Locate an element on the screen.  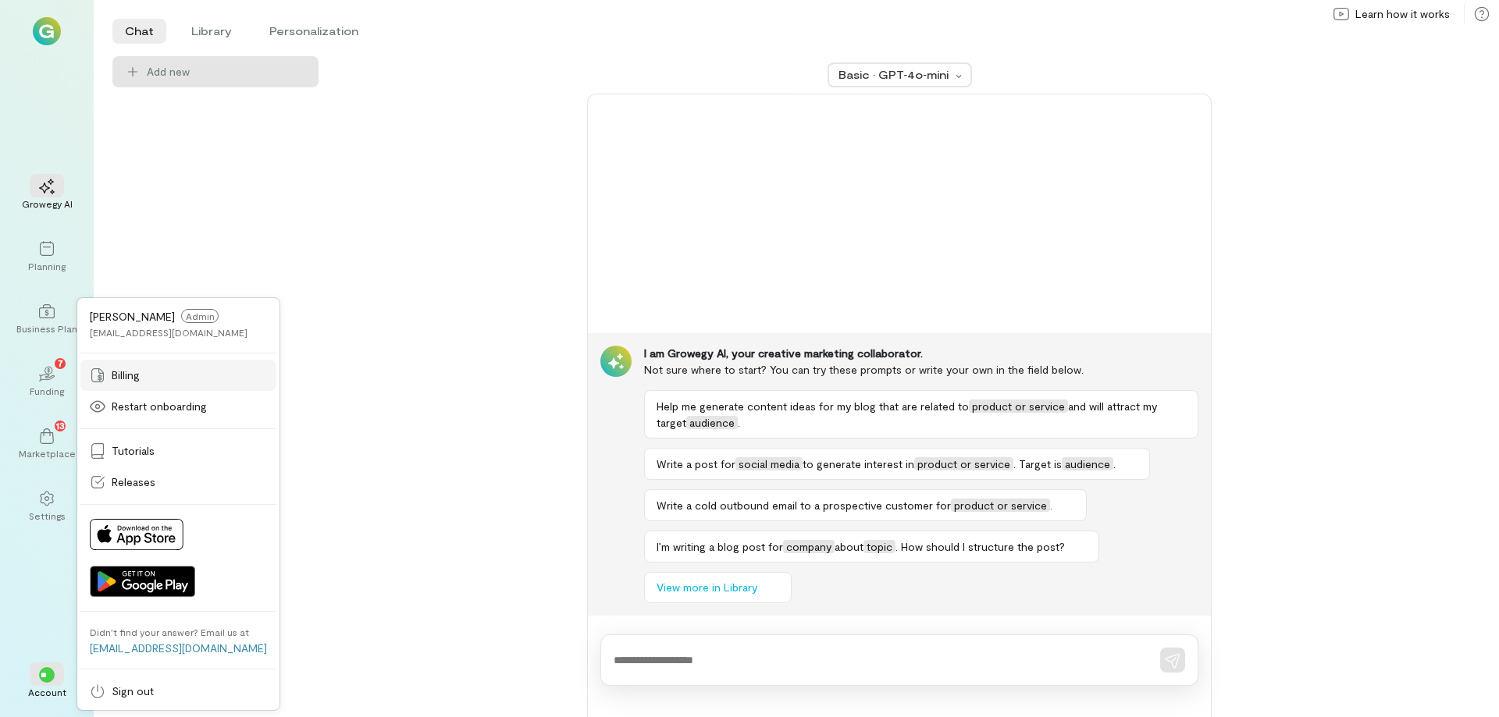
span: company is located at coordinates (809, 546).